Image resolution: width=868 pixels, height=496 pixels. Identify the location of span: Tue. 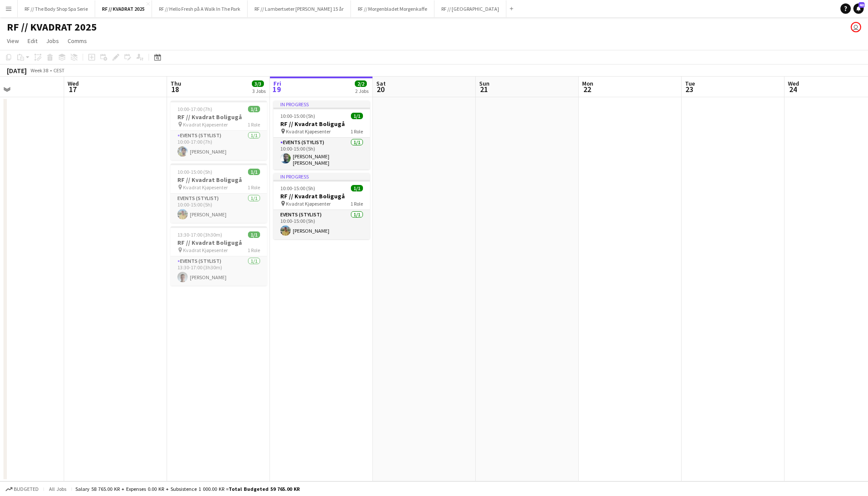
(690, 84).